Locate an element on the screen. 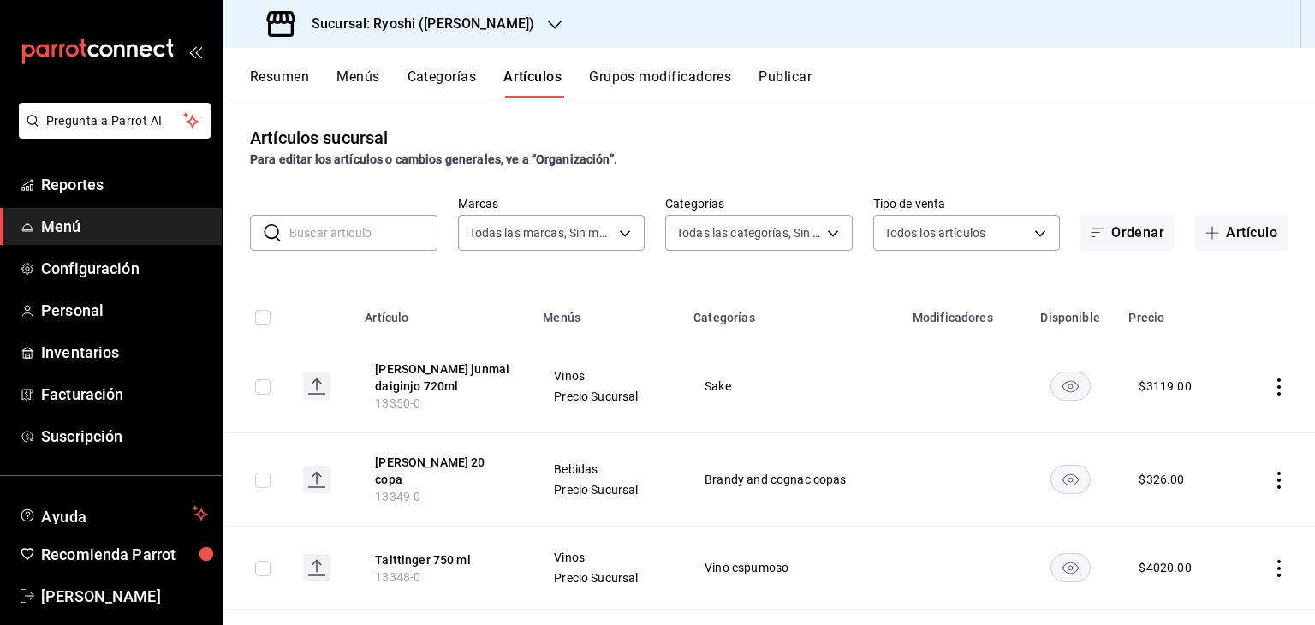 This screenshot has height=625, width=1315. span: Suscripción is located at coordinates (124, 436).